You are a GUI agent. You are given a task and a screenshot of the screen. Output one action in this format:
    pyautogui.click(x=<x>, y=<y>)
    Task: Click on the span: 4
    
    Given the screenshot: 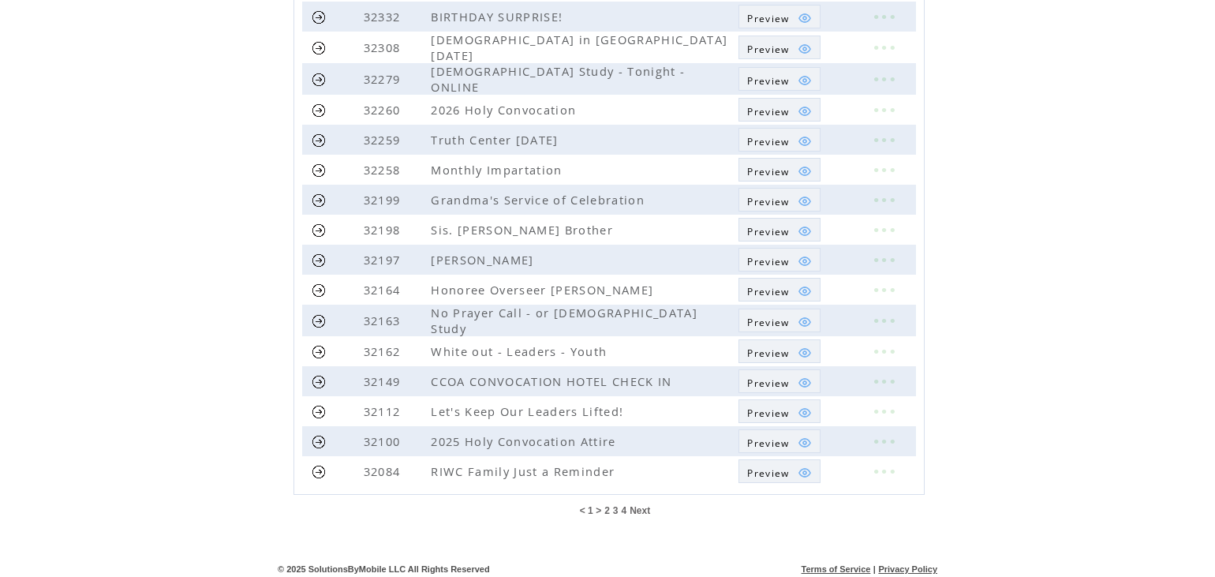 What is the action you would take?
    pyautogui.click(x=624, y=510)
    